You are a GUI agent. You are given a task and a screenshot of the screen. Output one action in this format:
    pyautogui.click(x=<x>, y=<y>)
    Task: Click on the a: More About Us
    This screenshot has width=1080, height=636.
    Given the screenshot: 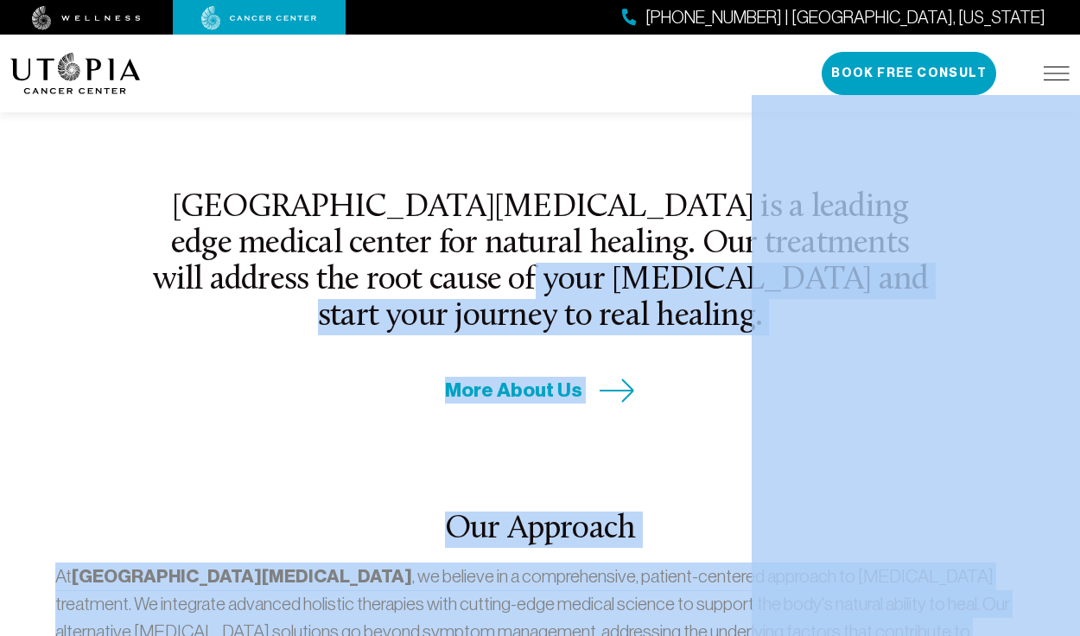 What is the action you would take?
    pyautogui.click(x=540, y=390)
    